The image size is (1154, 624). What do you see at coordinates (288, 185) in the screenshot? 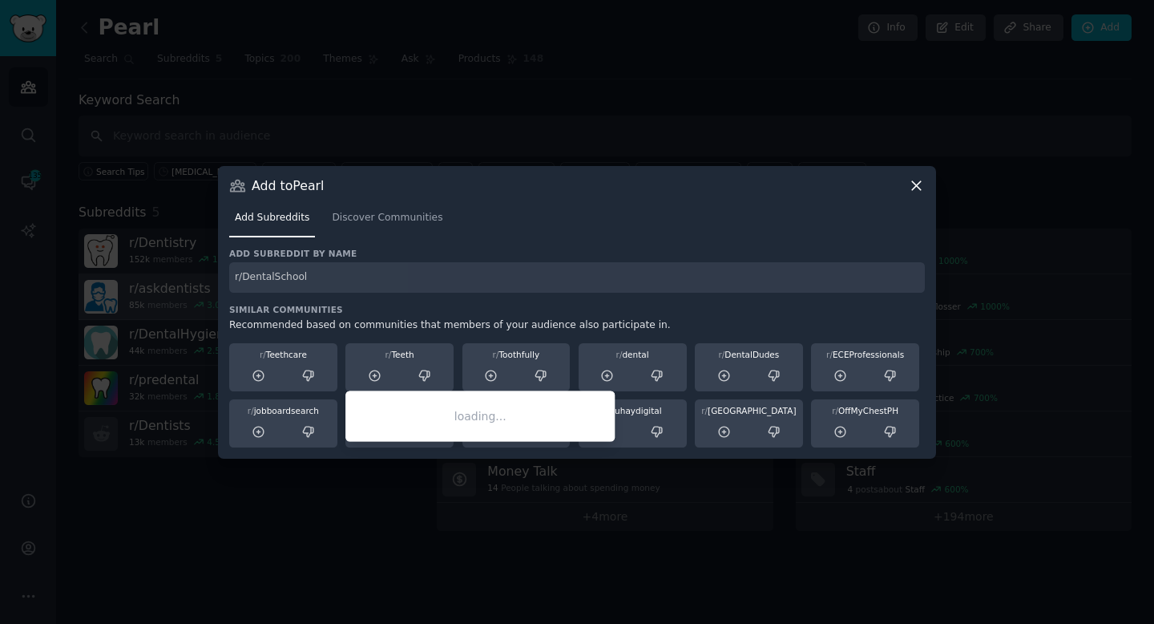
I see `h3: Add to Pearl` at bounding box center [288, 185].